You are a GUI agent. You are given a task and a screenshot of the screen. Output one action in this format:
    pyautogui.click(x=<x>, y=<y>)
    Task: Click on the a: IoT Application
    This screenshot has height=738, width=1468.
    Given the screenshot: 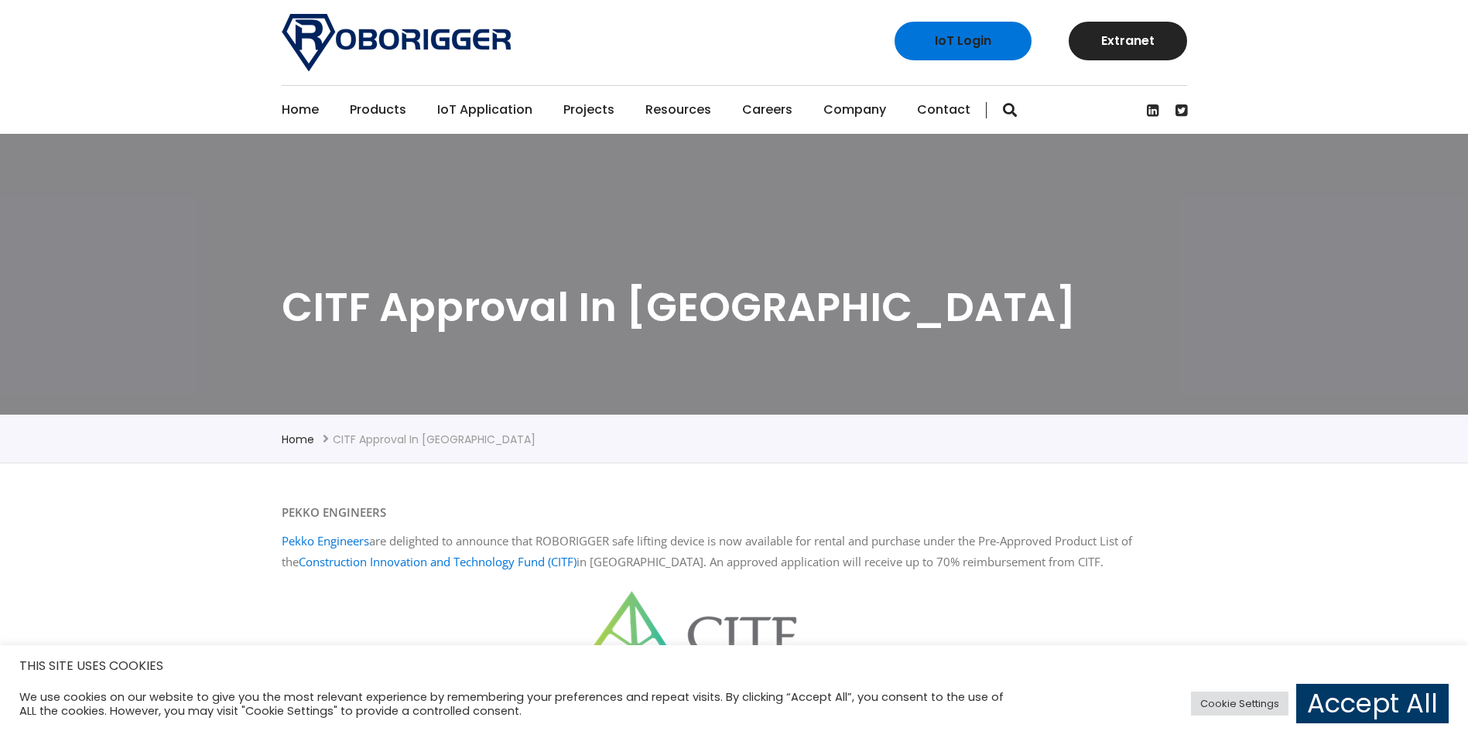 What is the action you would take?
    pyautogui.click(x=484, y=110)
    